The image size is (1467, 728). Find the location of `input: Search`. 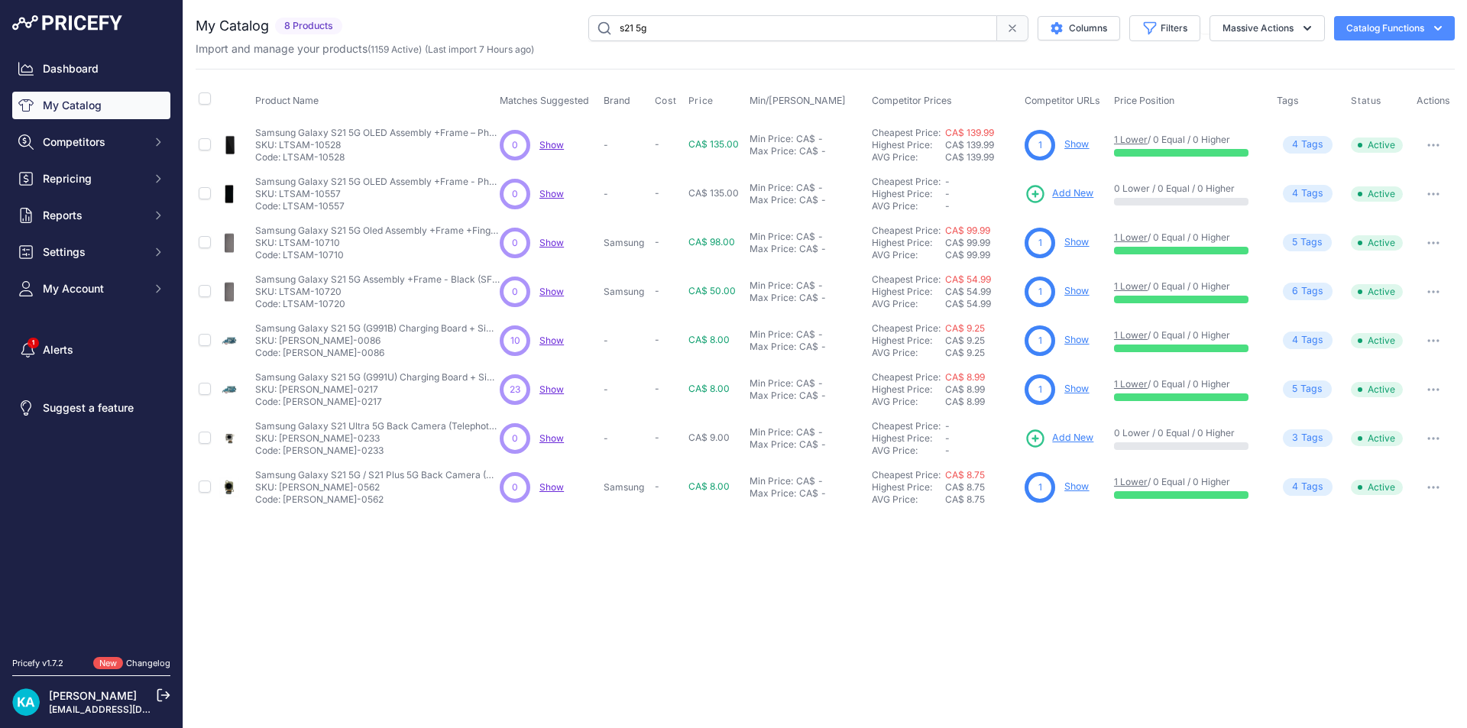

input: Search is located at coordinates (792, 28).